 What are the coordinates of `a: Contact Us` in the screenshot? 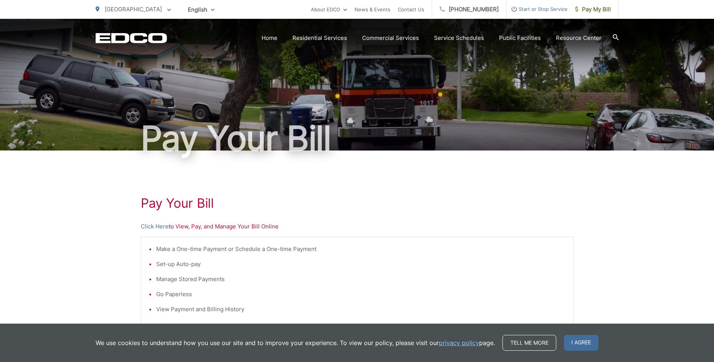 It's located at (411, 9).